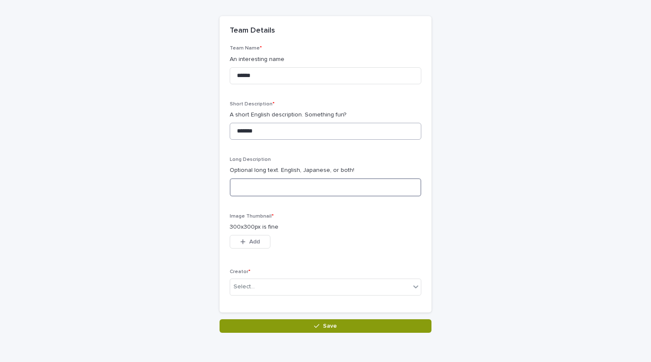  What do you see at coordinates (326, 326) in the screenshot?
I see `button: Save` at bounding box center [326, 326].